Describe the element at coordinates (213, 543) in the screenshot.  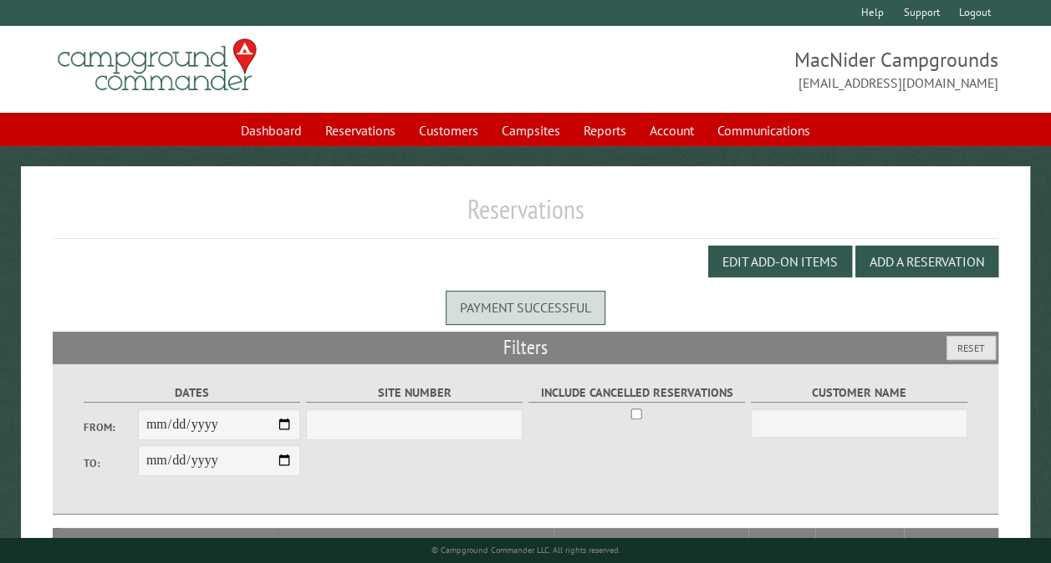
I see `th: Dates` at that location.